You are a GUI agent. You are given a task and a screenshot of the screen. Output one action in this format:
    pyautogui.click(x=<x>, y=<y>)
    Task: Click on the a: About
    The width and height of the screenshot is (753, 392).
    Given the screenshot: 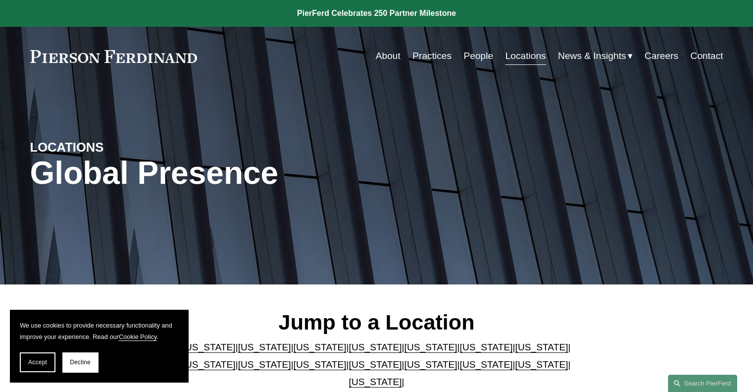 What is the action you would take?
    pyautogui.click(x=388, y=56)
    